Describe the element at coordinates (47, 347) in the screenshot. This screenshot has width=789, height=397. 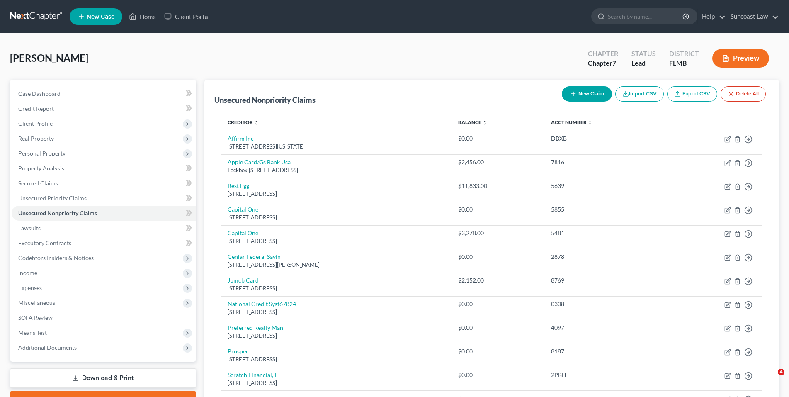
I see `span: Additional Documents` at that location.